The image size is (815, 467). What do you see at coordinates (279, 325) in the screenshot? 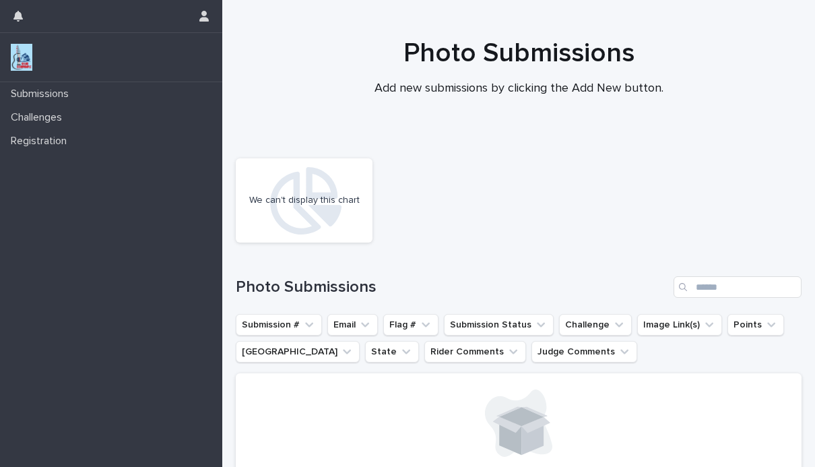
I see `button: Submission #` at bounding box center [279, 325].